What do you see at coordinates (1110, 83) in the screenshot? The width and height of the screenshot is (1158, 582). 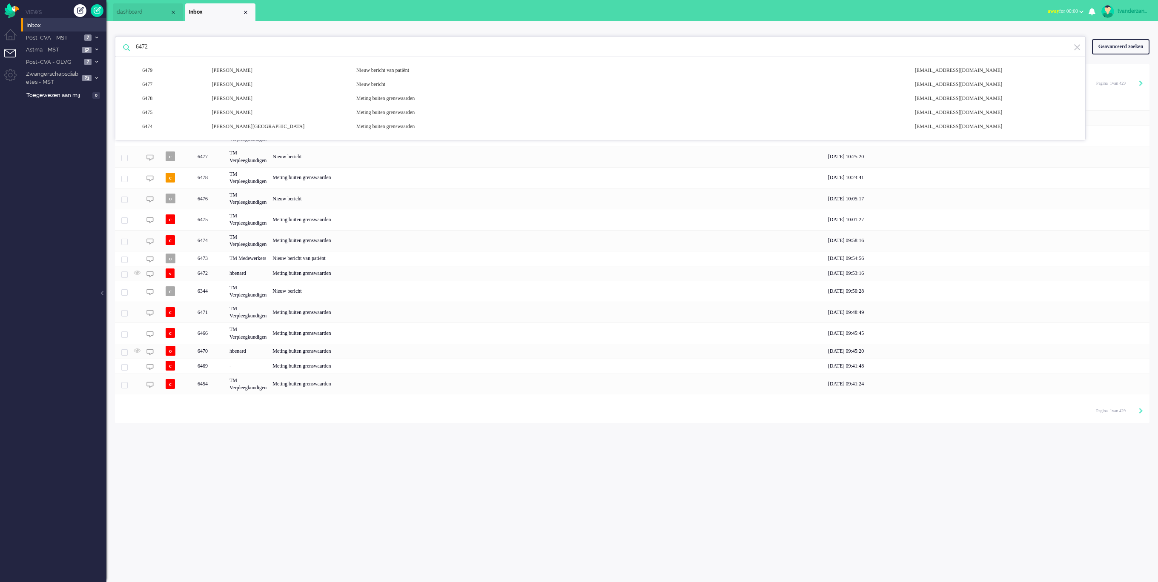 I see `input: Page` at bounding box center [1110, 83].